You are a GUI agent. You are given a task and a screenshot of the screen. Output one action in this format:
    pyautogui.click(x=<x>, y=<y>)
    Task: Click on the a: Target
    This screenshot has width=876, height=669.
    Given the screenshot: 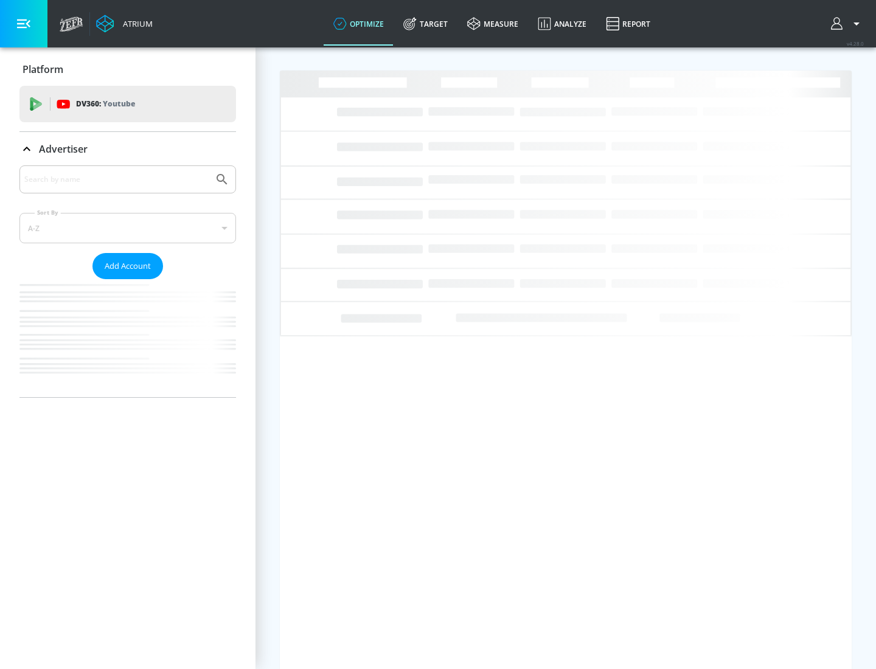 What is the action you would take?
    pyautogui.click(x=425, y=24)
    